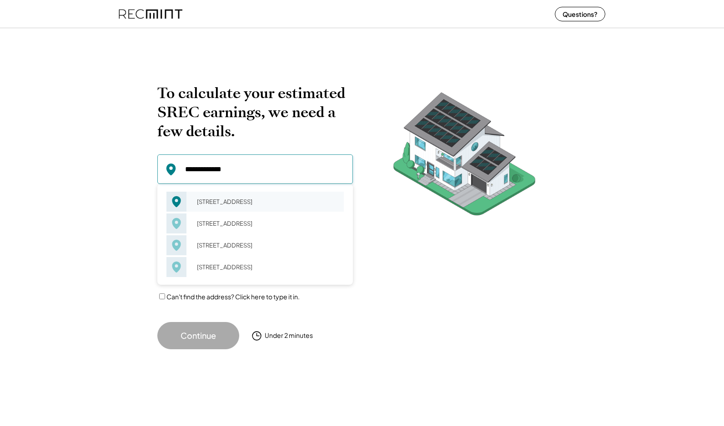 The image size is (724, 426). Describe the element at coordinates (580, 14) in the screenshot. I see `button: Questions?` at that location.